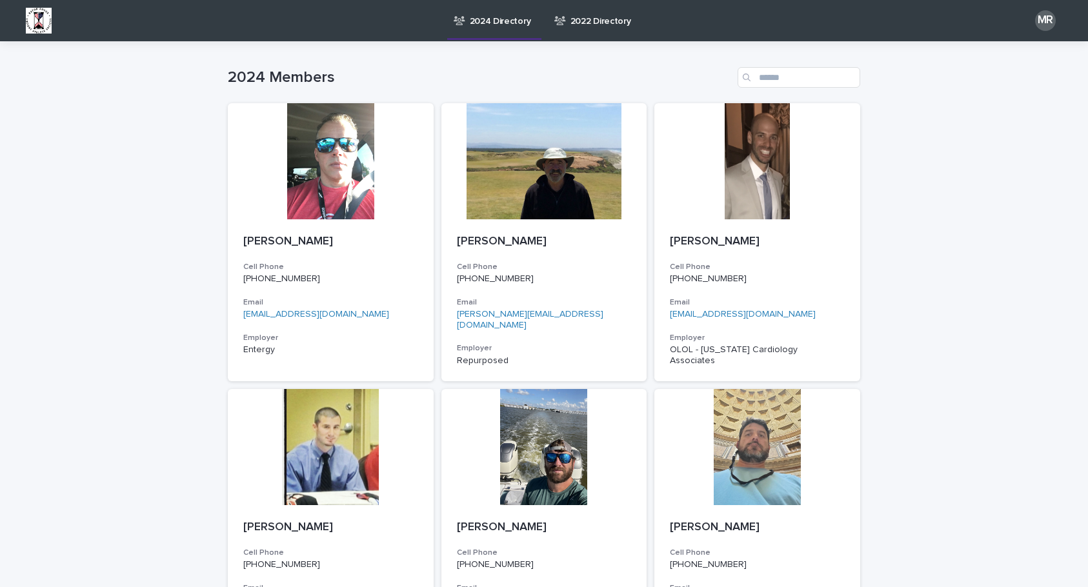 This screenshot has height=587, width=1088. Describe the element at coordinates (544, 361) in the screenshot. I see `p: Repurposed` at that location.